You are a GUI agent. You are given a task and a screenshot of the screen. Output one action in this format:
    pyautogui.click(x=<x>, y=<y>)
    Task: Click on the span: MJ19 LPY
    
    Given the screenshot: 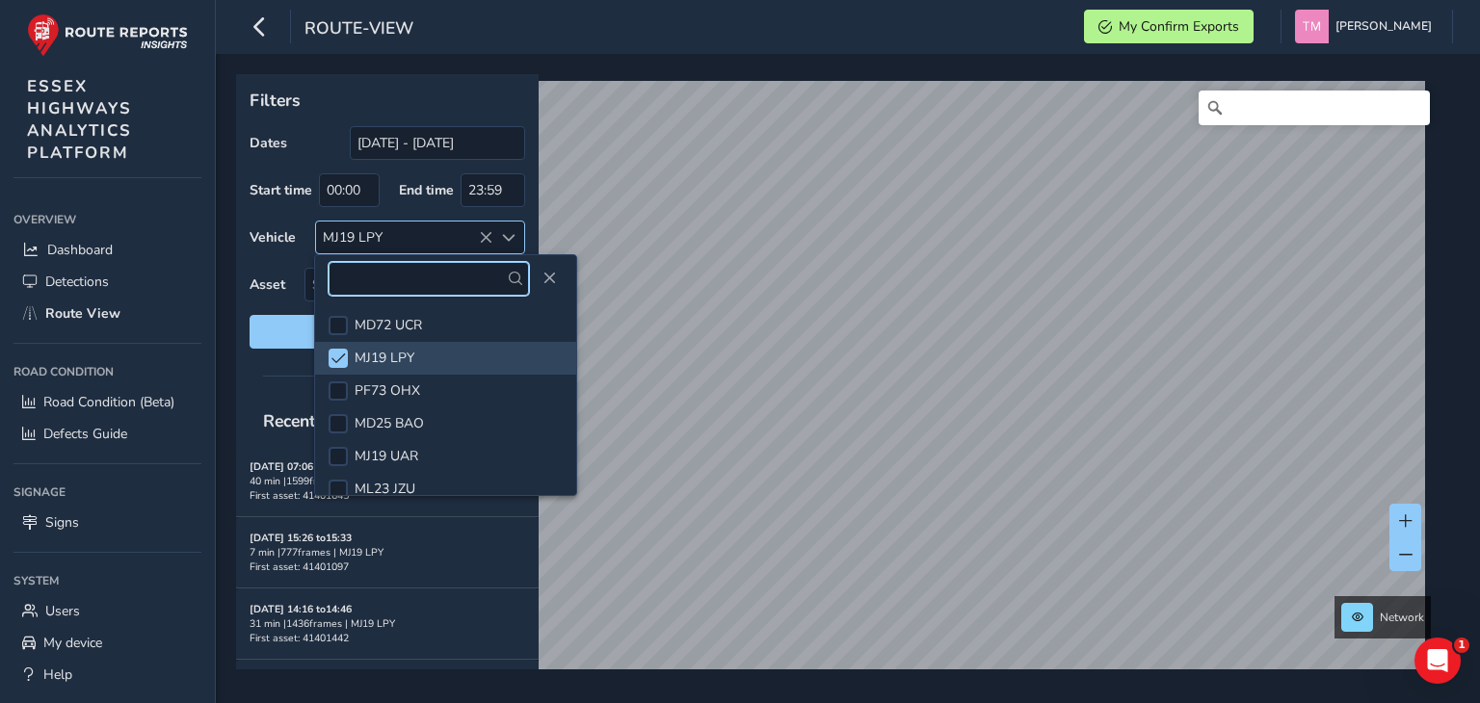 What is the action you would take?
    pyautogui.click(x=384, y=357)
    